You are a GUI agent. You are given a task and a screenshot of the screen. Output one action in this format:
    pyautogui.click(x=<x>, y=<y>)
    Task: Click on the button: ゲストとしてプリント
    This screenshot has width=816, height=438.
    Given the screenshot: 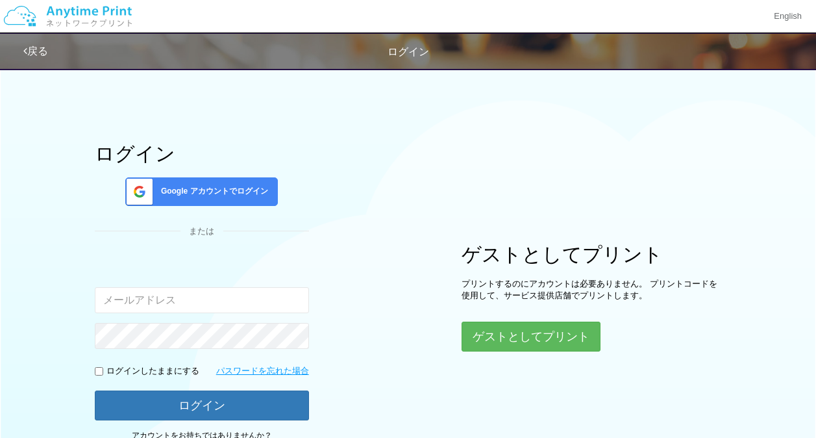 What is the action you would take?
    pyautogui.click(x=531, y=336)
    